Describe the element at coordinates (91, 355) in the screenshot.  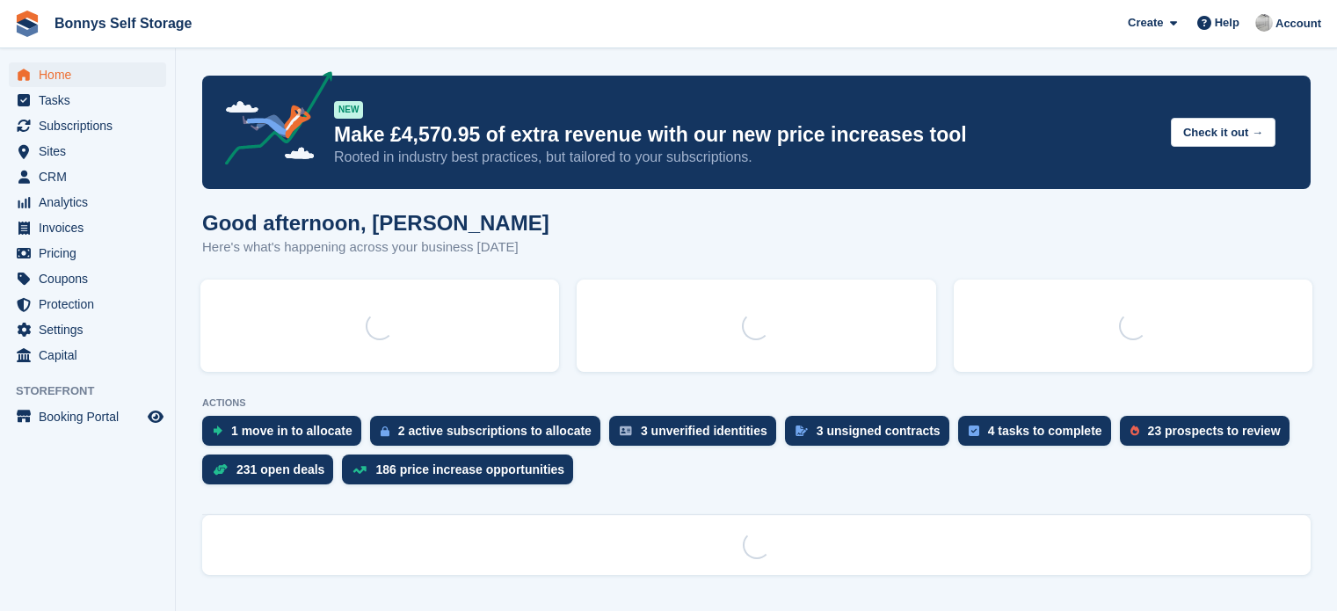
I see `span: Capital` at that location.